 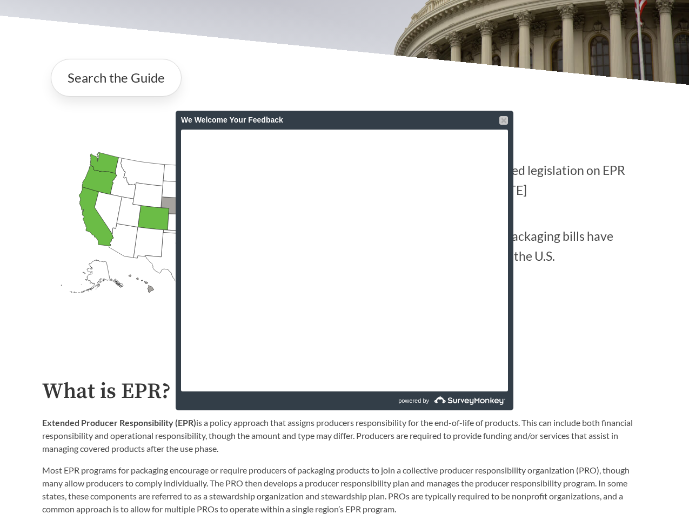 What do you see at coordinates (344, 120) in the screenshot?
I see `div: We Welcome Your Feedback` at bounding box center [344, 120].